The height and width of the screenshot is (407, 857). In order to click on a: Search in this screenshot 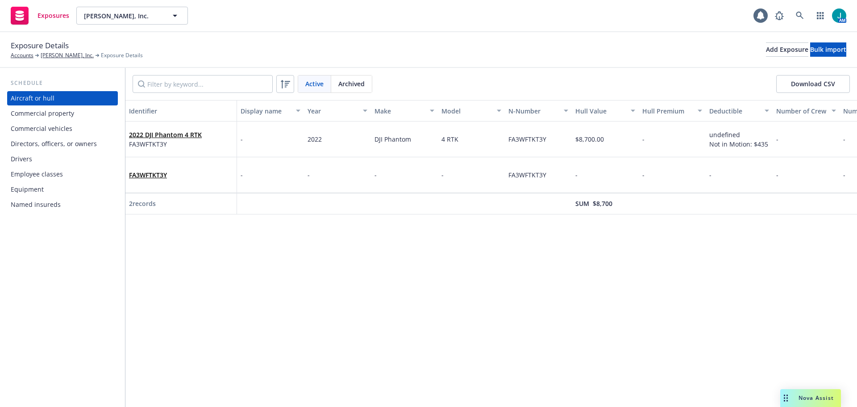, I will do `click(800, 16)`.